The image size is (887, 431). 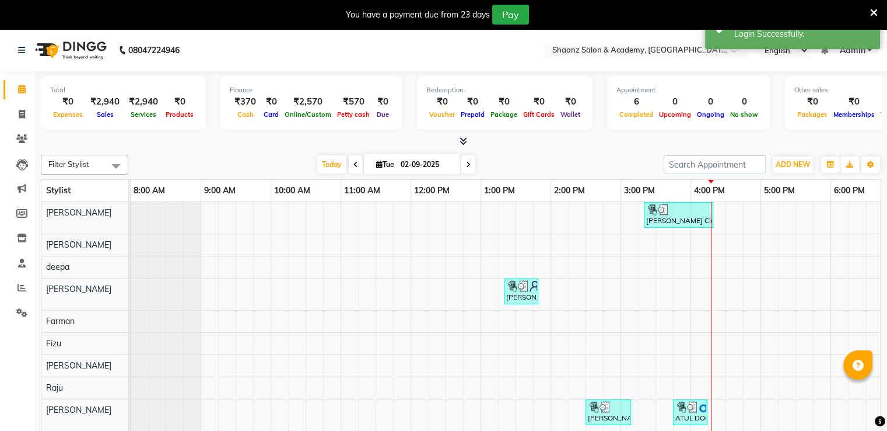 What do you see at coordinates (709, 190) in the screenshot?
I see `a: 4:00 PM` at bounding box center [709, 190].